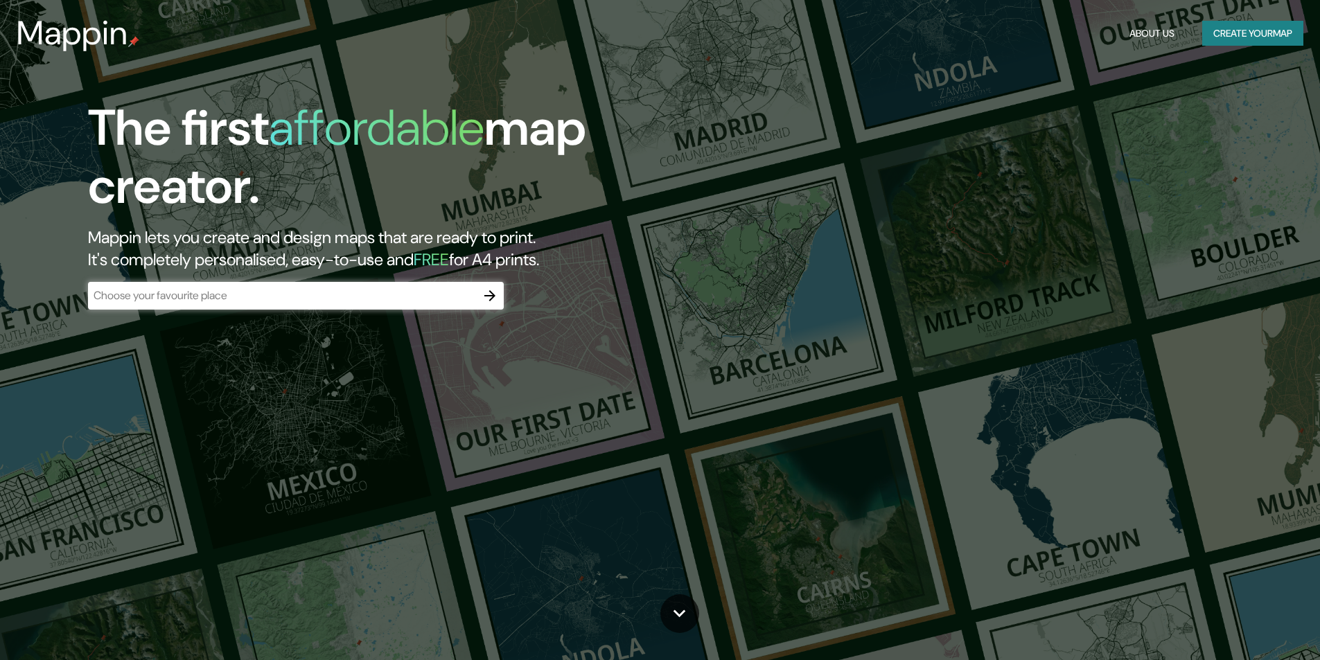  Describe the element at coordinates (134, 42) in the screenshot. I see `img: mappin-pin` at that location.